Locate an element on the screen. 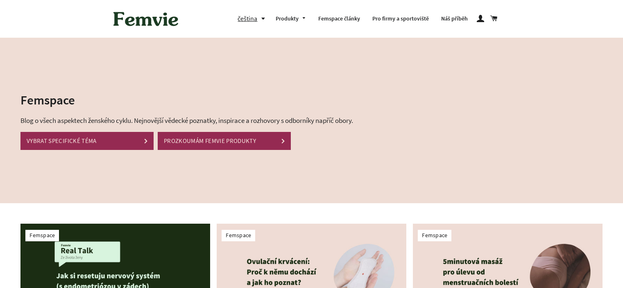  a: Produkty is located at coordinates (291, 19).